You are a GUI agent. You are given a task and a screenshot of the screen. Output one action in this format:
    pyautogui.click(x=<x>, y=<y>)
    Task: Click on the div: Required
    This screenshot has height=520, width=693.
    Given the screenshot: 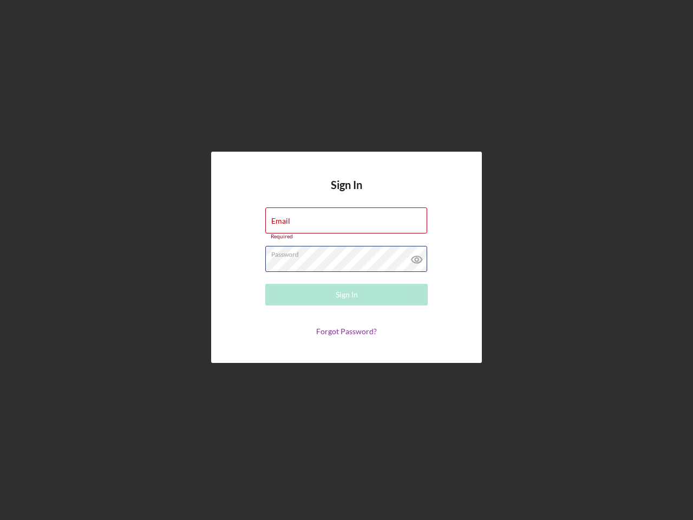 What is the action you would take?
    pyautogui.click(x=347, y=237)
    